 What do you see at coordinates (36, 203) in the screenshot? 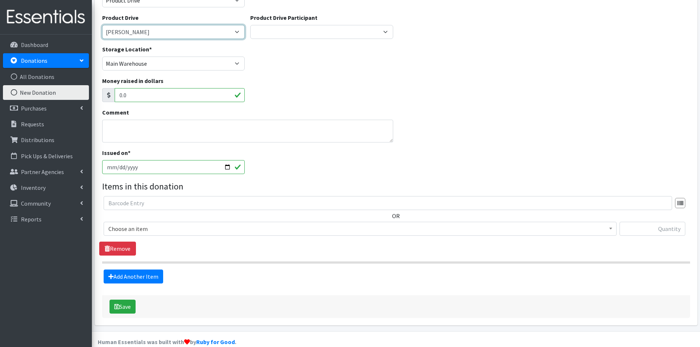
I see `p: Community` at bounding box center [36, 203].